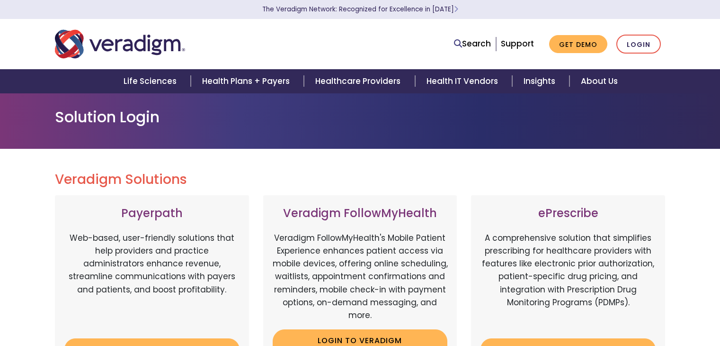  What do you see at coordinates (517, 44) in the screenshot?
I see `a: Support` at bounding box center [517, 44].